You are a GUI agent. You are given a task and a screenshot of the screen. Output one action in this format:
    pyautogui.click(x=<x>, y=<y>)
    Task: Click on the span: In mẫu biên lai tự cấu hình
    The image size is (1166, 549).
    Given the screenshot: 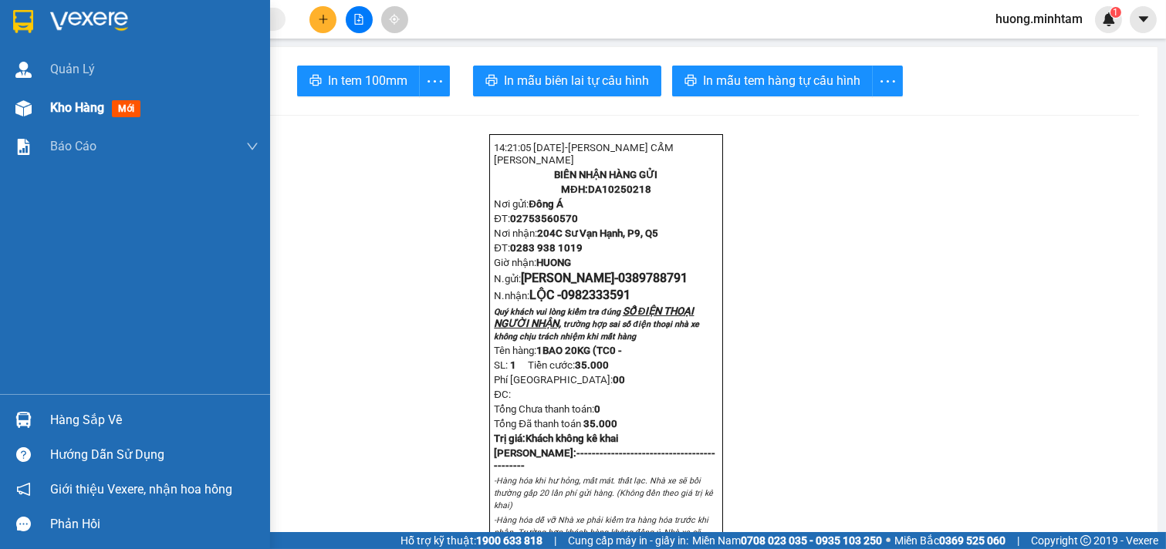 What is the action you would take?
    pyautogui.click(x=576, y=80)
    